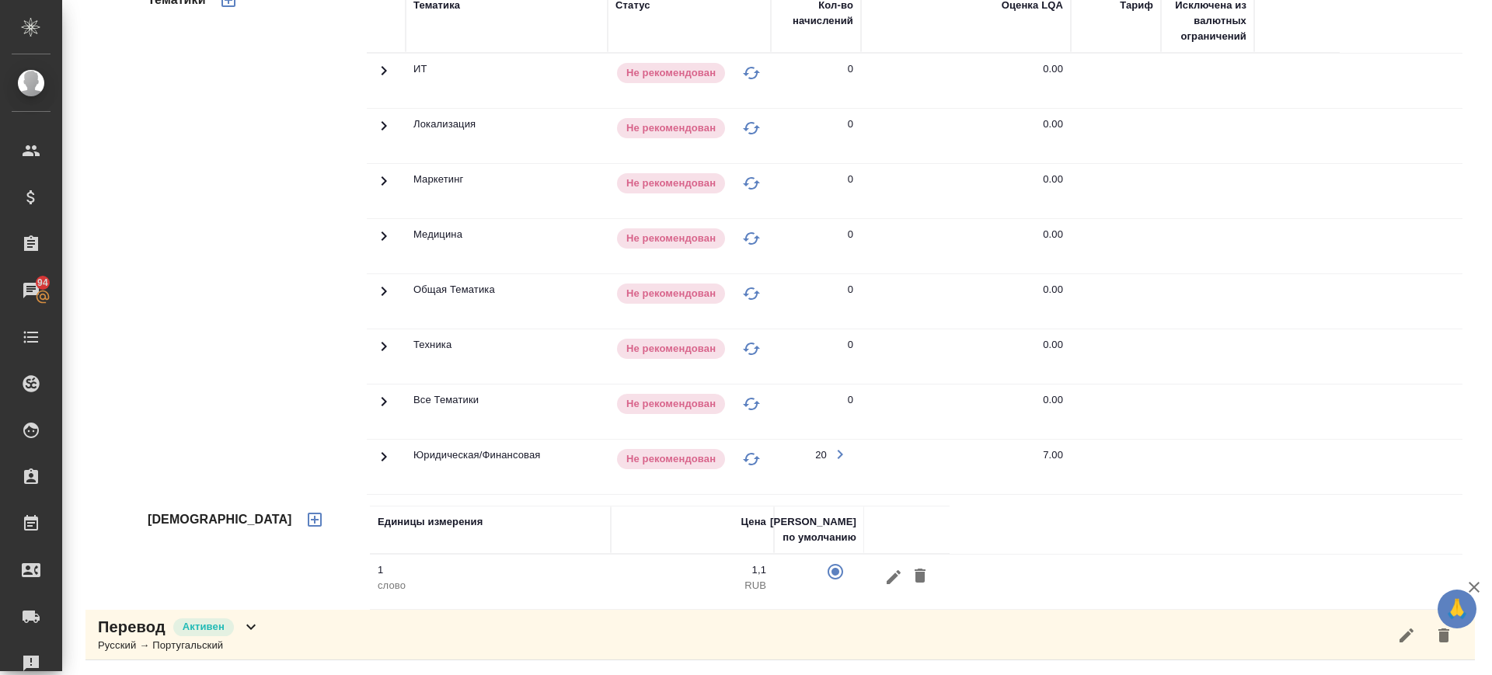 The image size is (1492, 675). Describe the element at coordinates (507, 191) in the screenshot. I see `td: Маркетинг` at that location.